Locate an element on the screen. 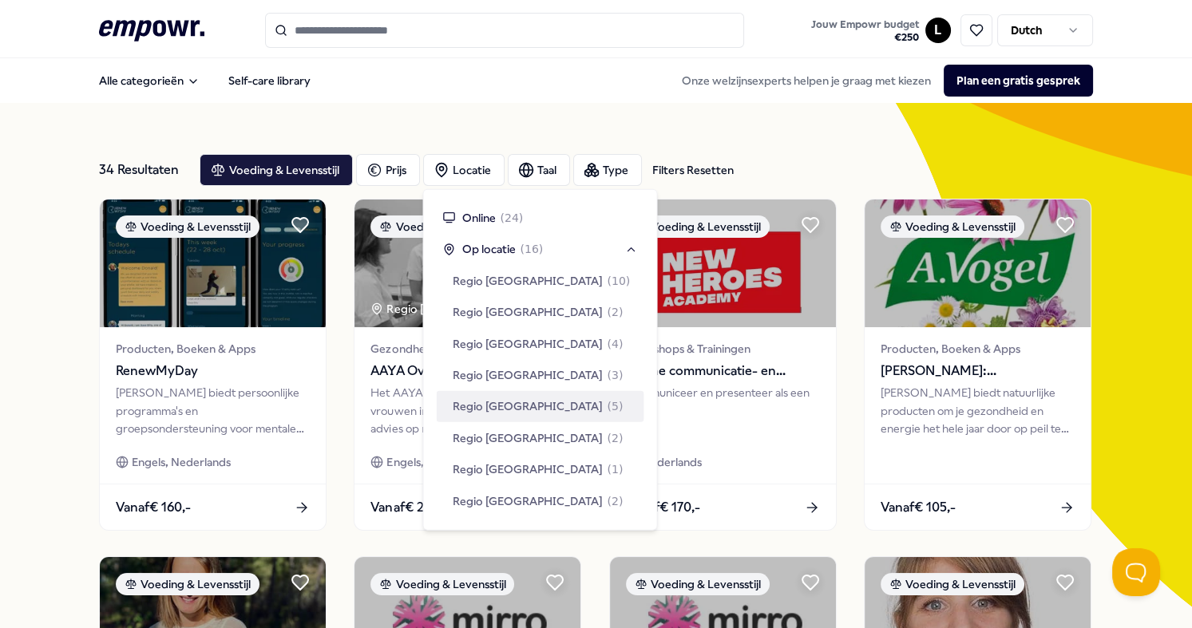 This screenshot has height=628, width=1192. span: ( 3 ) is located at coordinates (615, 375).